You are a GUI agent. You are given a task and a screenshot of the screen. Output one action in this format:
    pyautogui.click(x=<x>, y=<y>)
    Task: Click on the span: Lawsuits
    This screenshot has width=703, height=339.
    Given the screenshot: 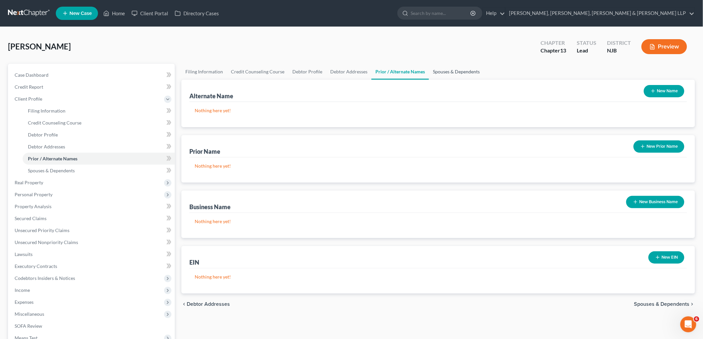 What is the action you would take?
    pyautogui.click(x=24, y=254)
    